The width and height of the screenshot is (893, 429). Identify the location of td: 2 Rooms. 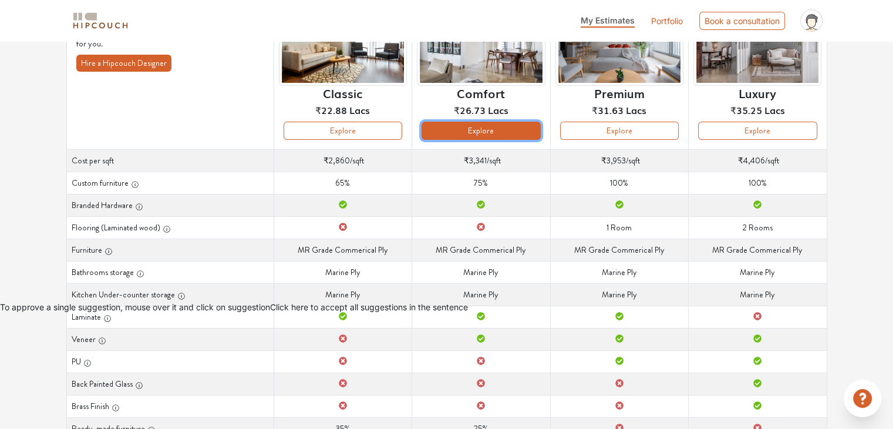
(757, 227).